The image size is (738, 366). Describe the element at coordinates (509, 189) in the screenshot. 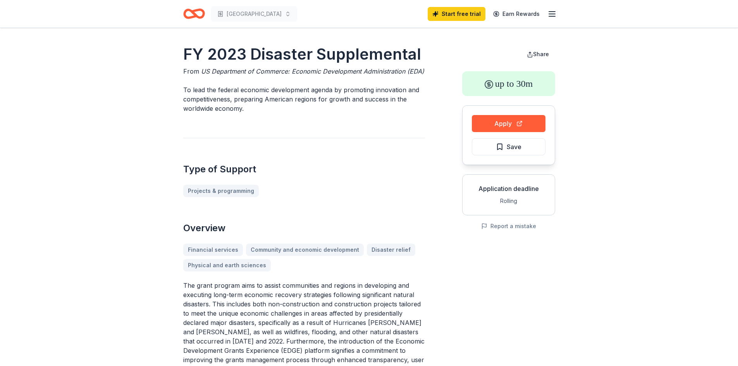

I see `div: Application deadline` at that location.